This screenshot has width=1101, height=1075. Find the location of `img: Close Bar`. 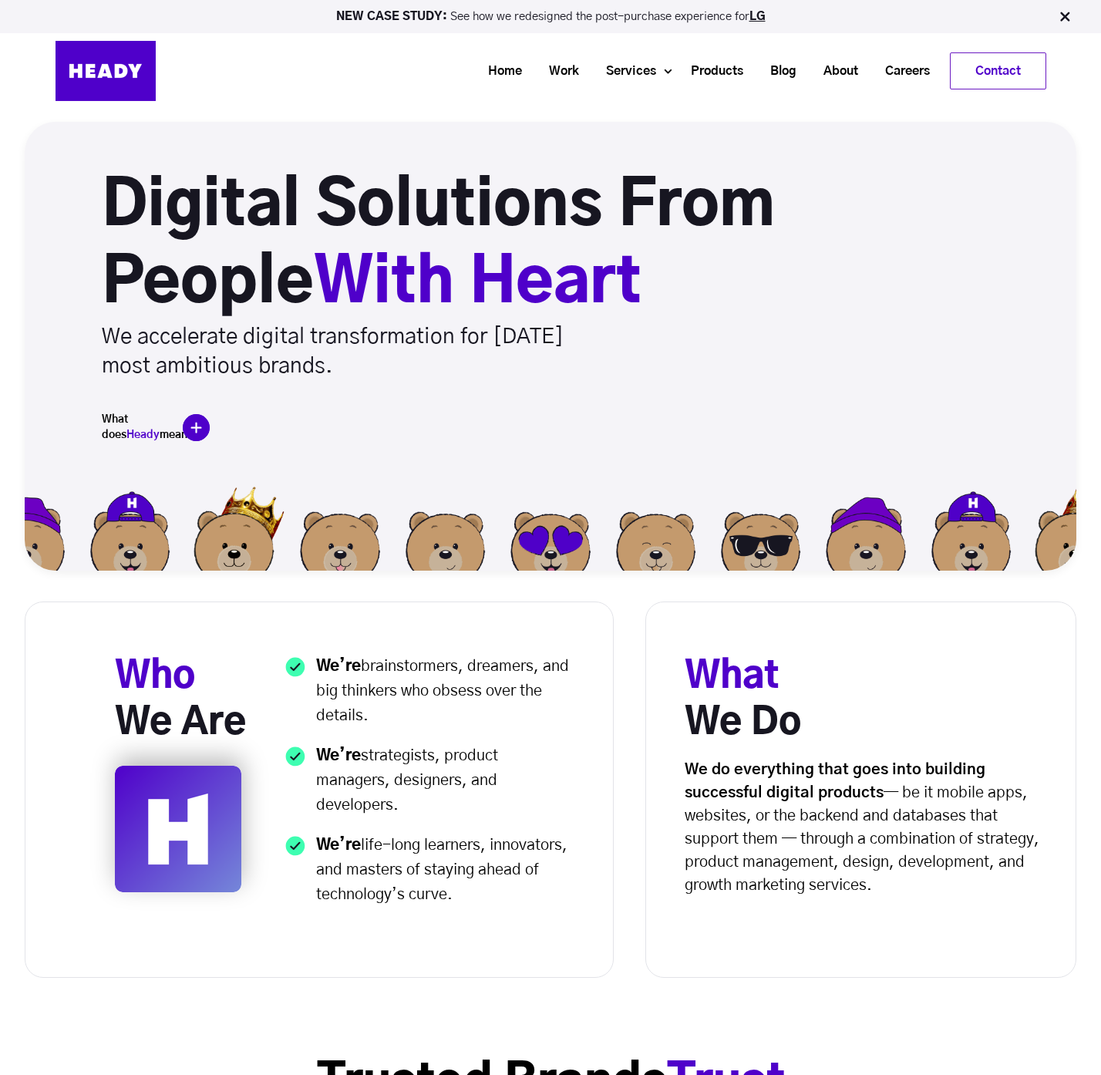

img: Close Bar is located at coordinates (1065, 17).